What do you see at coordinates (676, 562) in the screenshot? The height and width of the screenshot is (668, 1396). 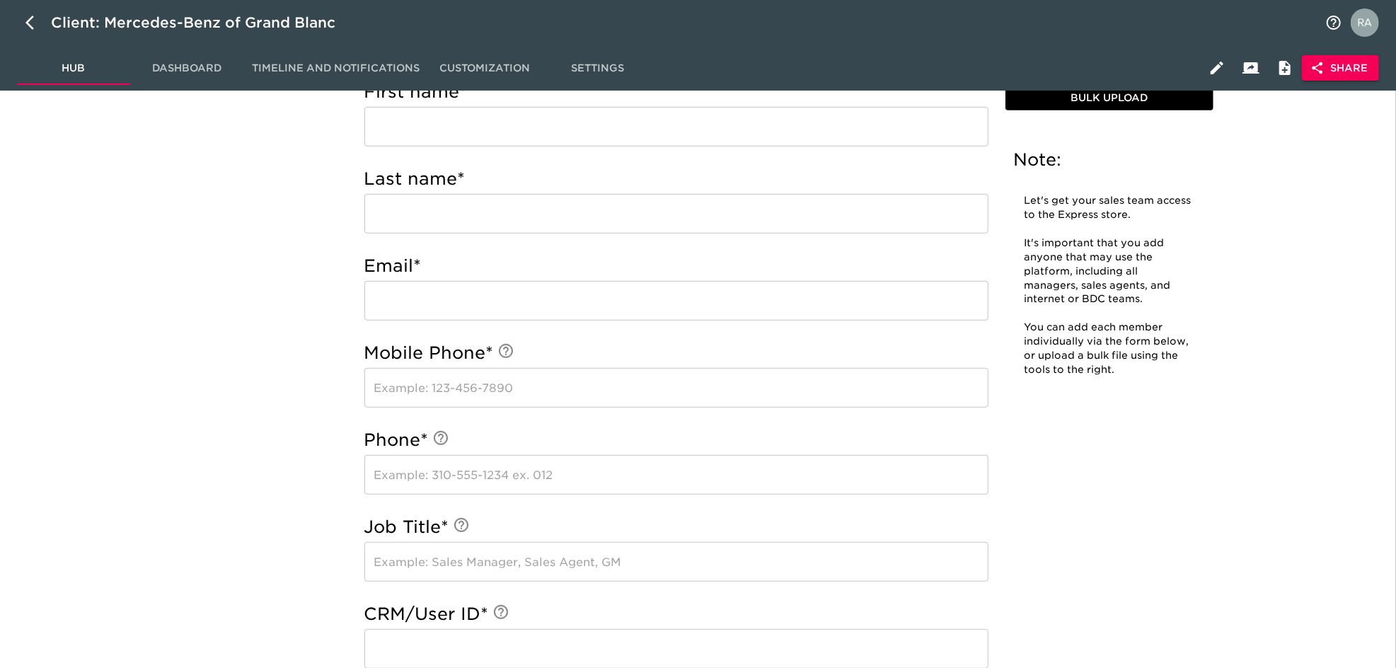 I see `input: Example: Sales Manager, Sales Agent, GM` at bounding box center [676, 562].